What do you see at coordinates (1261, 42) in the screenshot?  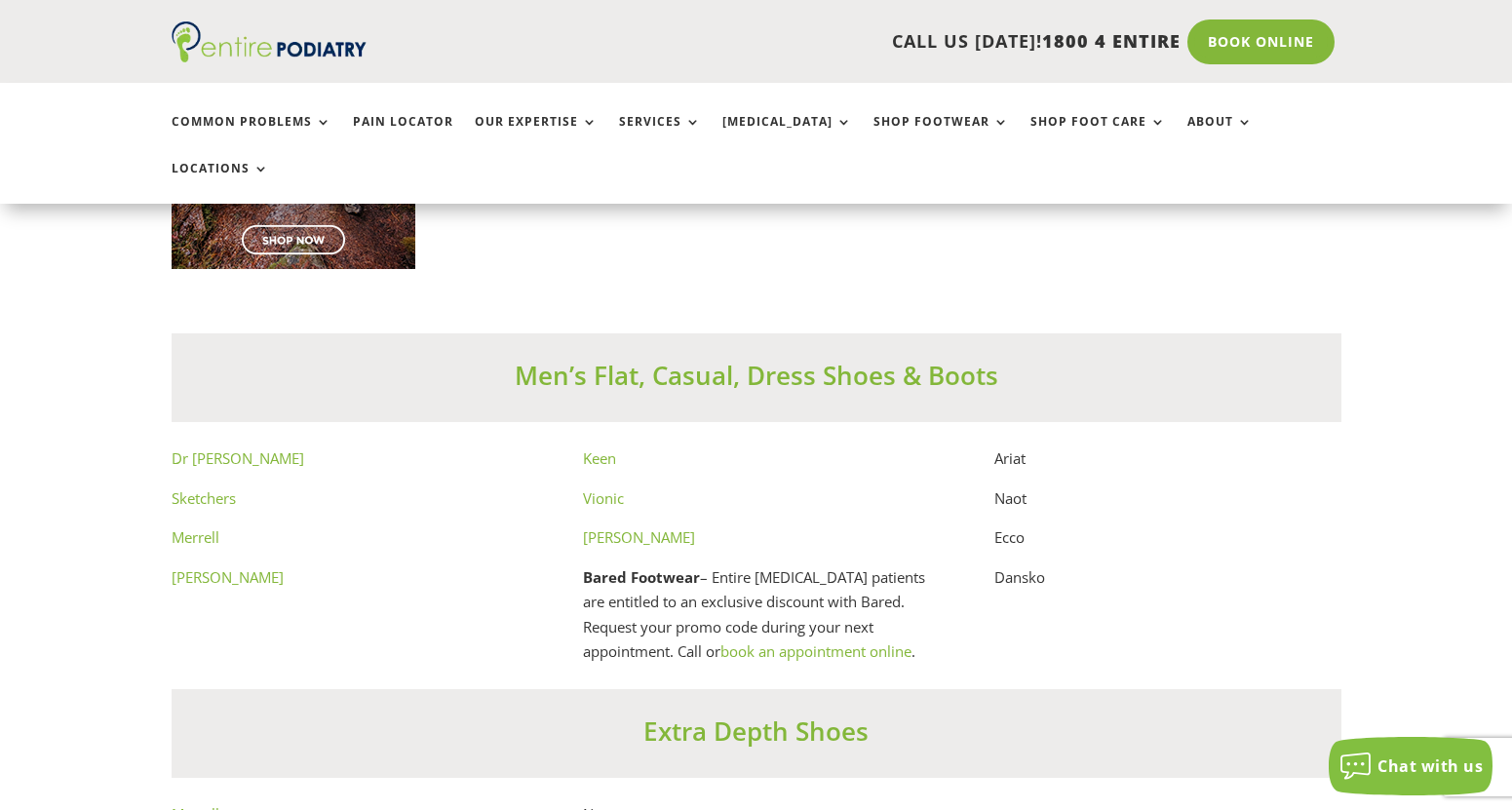 I see `a: Book Online` at bounding box center [1261, 42].